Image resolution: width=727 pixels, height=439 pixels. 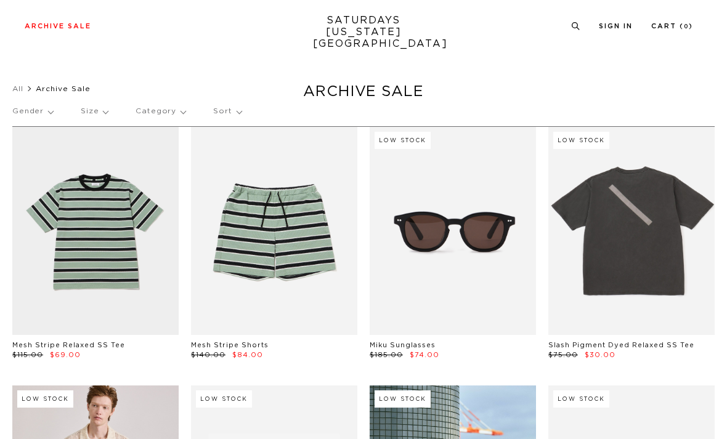 I want to click on p: Sort, so click(x=227, y=112).